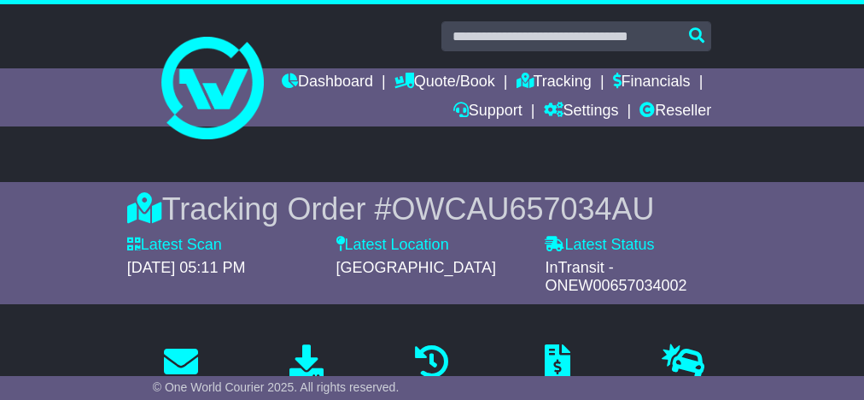 The image size is (864, 400). Describe the element at coordinates (599, 245) in the screenshot. I see `label: Latest Status` at that location.